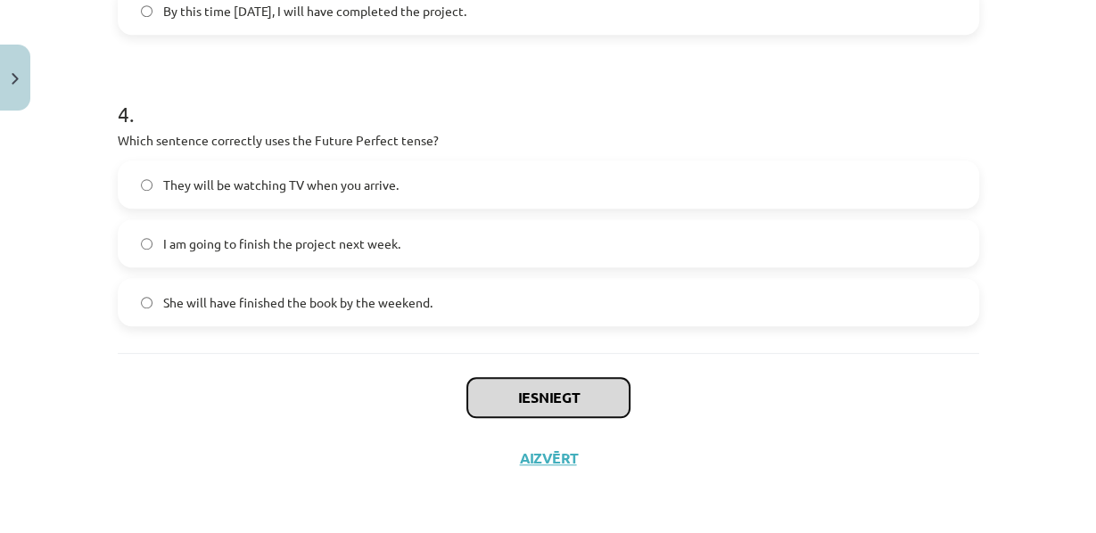 This screenshot has height=533, width=1096. Describe the element at coordinates (548, 398) in the screenshot. I see `button: Iesniegt` at that location.